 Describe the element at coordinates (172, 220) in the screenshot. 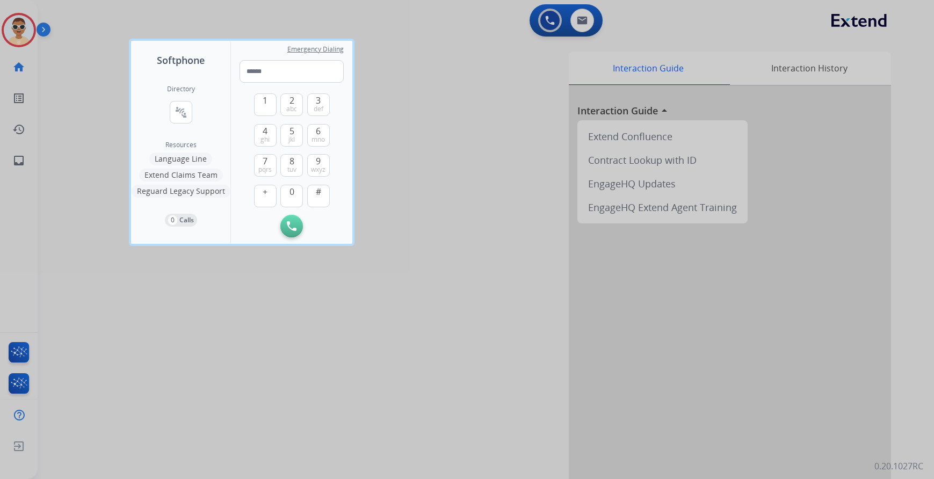

I see `p: 0` at that location.